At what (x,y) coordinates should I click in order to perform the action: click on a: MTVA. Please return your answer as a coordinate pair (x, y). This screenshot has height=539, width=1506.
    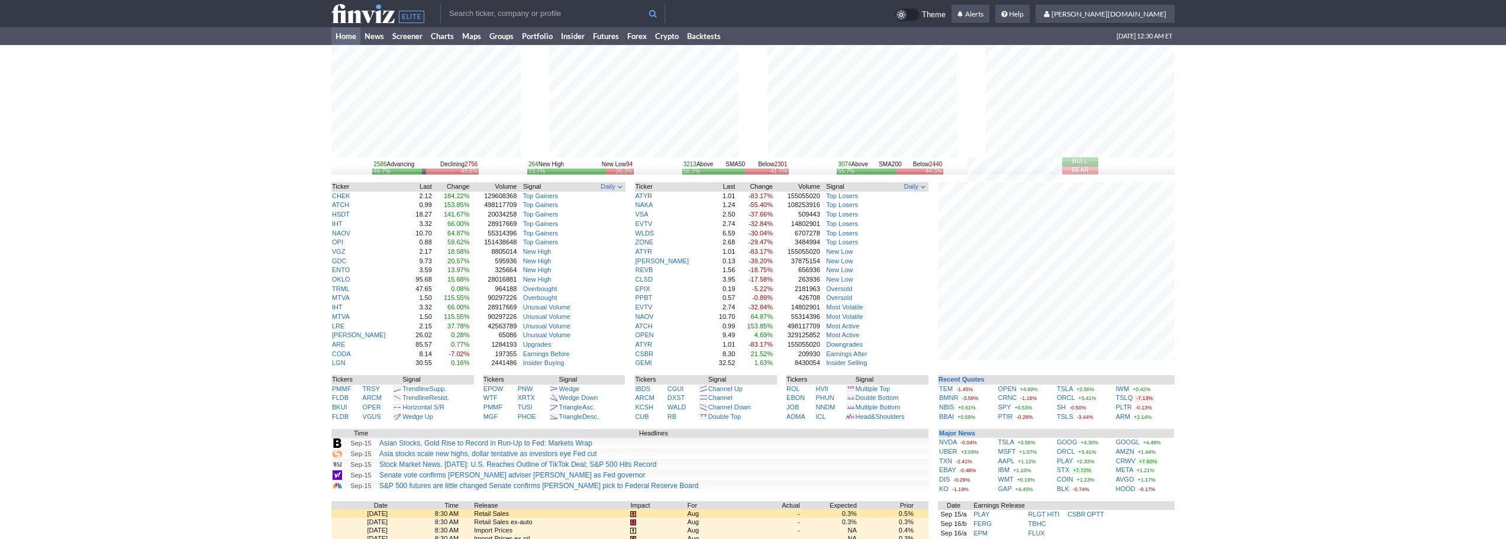
    Looking at the image, I should click on (341, 317).